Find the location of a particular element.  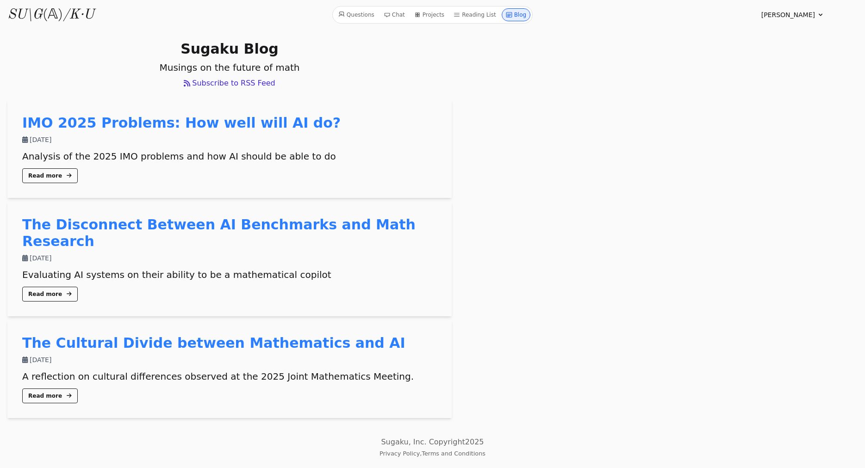

span: 2025 is located at coordinates (474, 442).